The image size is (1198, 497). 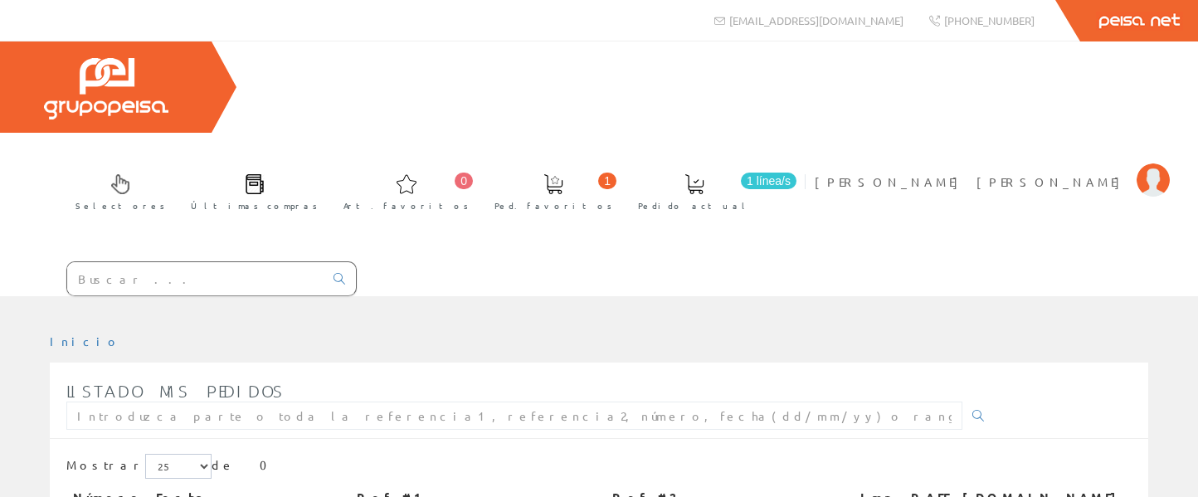 What do you see at coordinates (139, 466) in the screenshot?
I see `label: Mostrar` at bounding box center [139, 466].